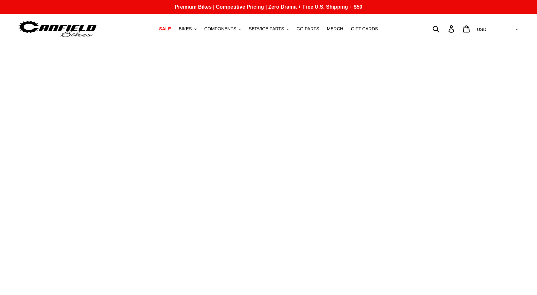  What do you see at coordinates (165, 29) in the screenshot?
I see `a: SALE` at bounding box center [165, 29].